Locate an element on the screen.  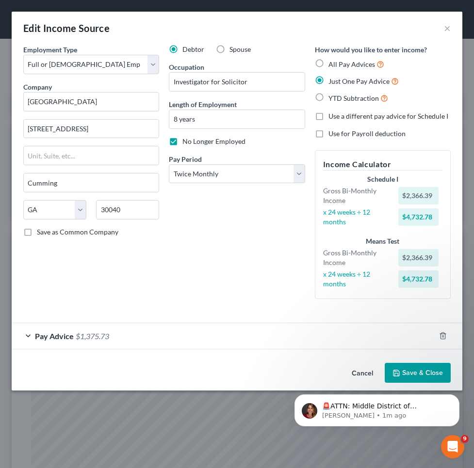
p: Message from Katie, sent 1m ago is located at coordinates (105, 42).